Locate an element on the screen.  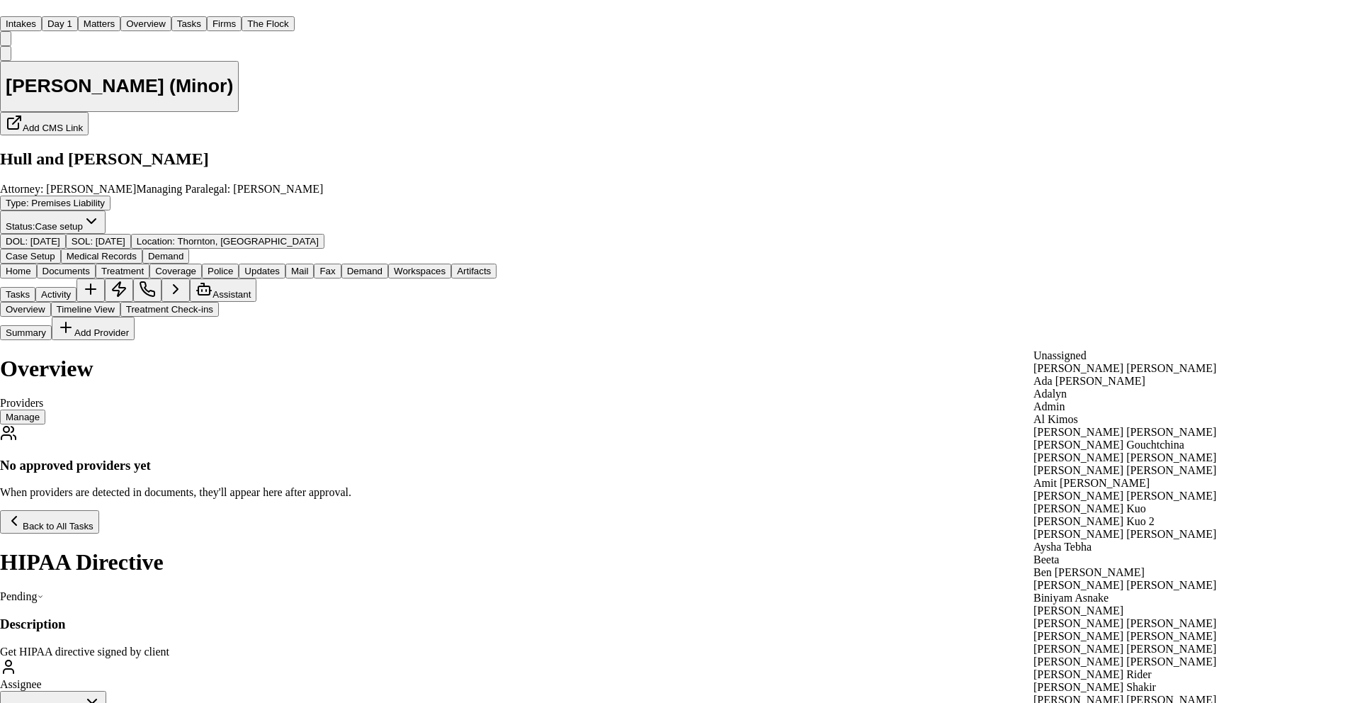
span: Biniyam Asnake is located at coordinates (1071, 597).